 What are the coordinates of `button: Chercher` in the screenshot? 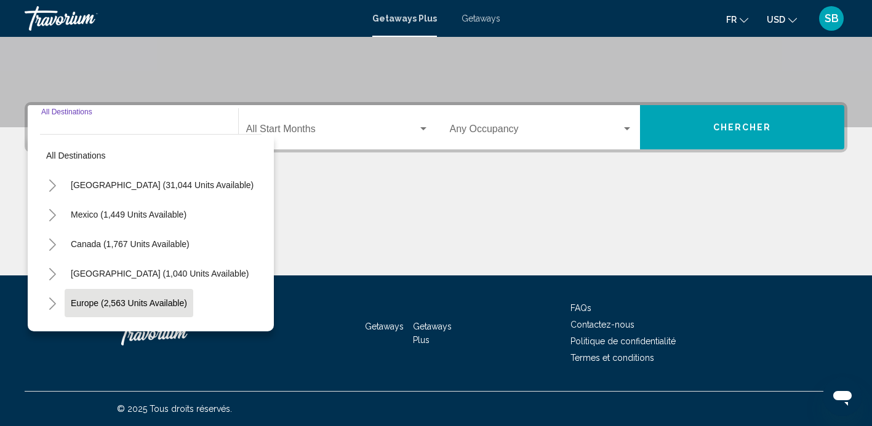 It's located at (742, 127).